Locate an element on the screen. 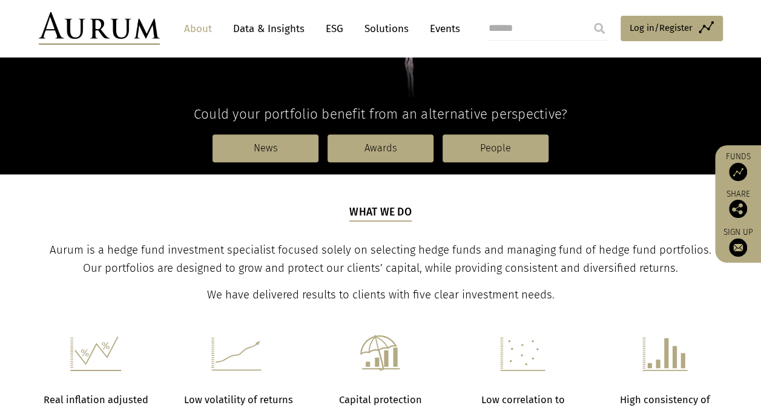 Image resolution: width=761 pixels, height=408 pixels. img: Sign up to our newsletter is located at coordinates (738, 248).